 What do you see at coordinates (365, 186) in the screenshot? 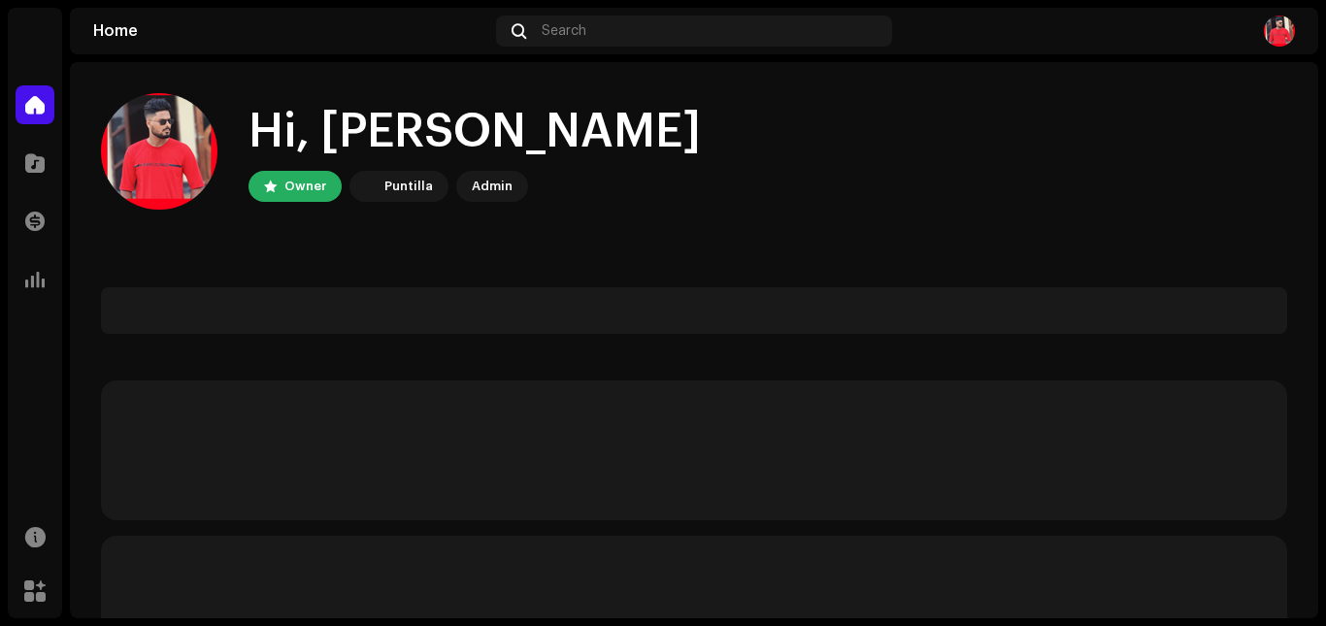
I see `img: a6437e74-8c8e-4f74-a1ce-131745af0155` at bounding box center [365, 186].